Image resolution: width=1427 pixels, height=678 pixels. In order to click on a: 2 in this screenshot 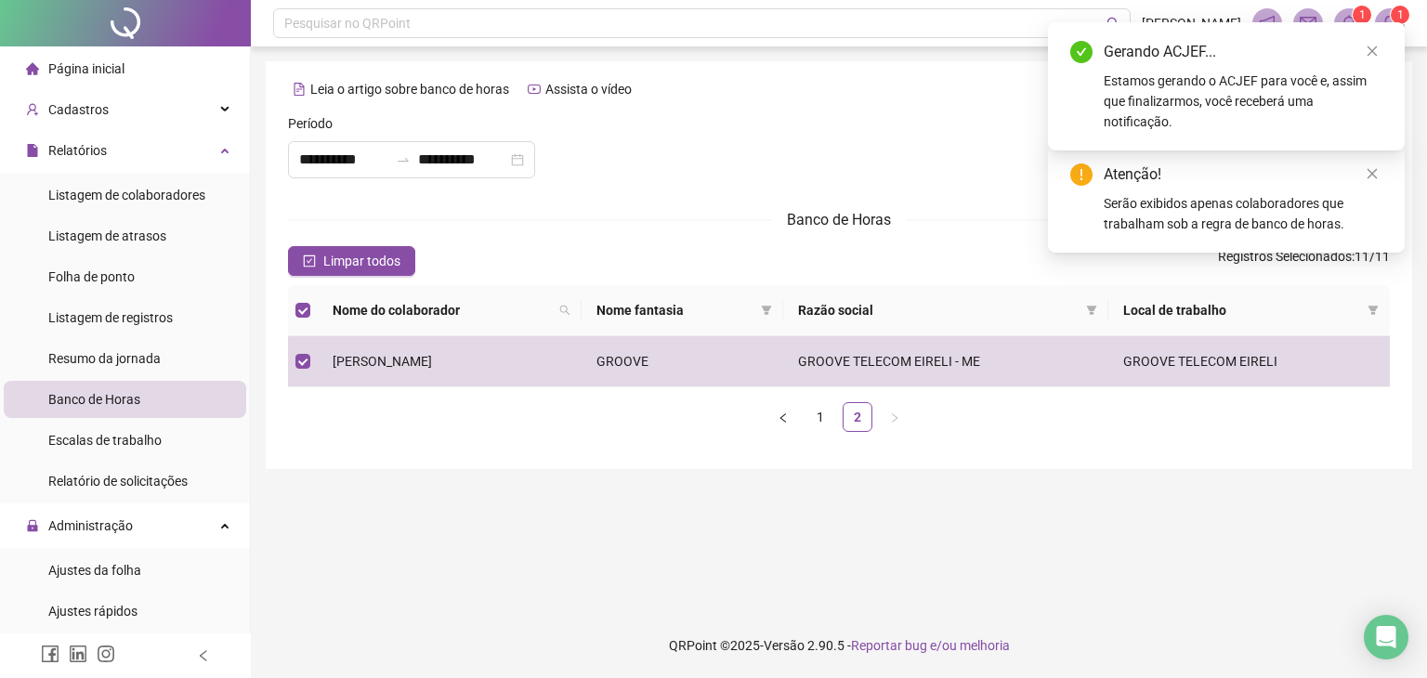, I will do `click(857, 417)`.